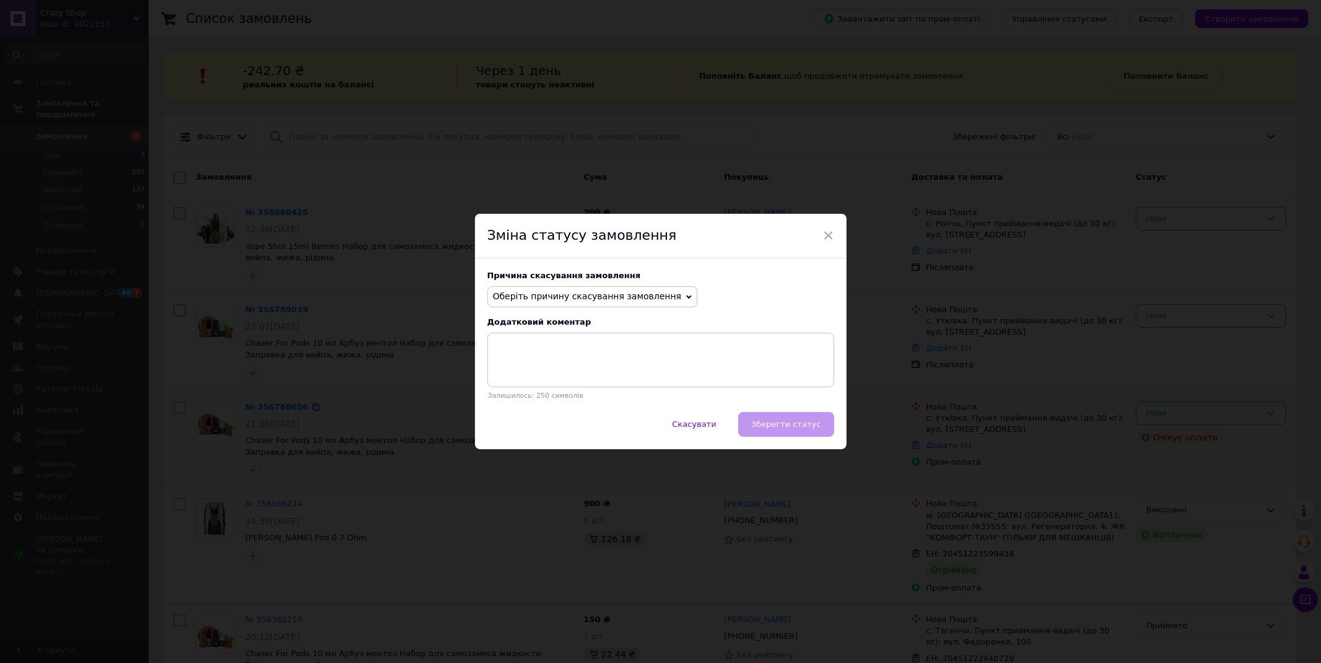  What do you see at coordinates (661, 321) in the screenshot?
I see `div: Додатковий коментар` at bounding box center [661, 321].